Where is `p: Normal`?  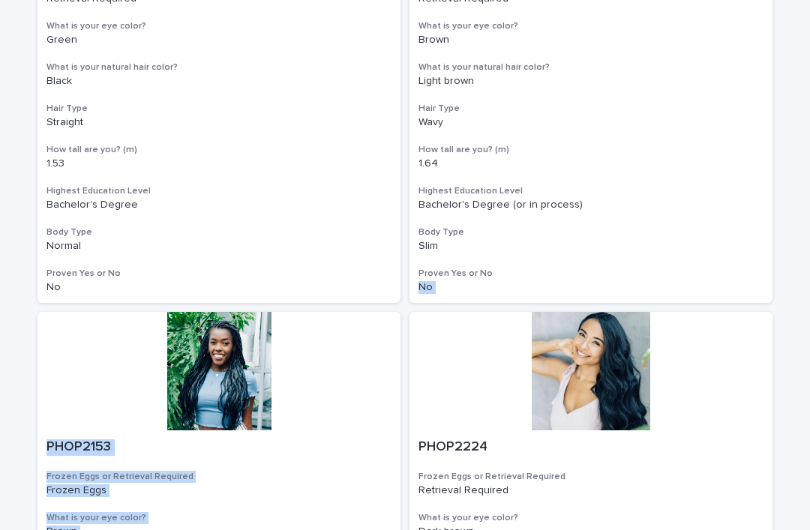
p: Normal is located at coordinates (219, 246).